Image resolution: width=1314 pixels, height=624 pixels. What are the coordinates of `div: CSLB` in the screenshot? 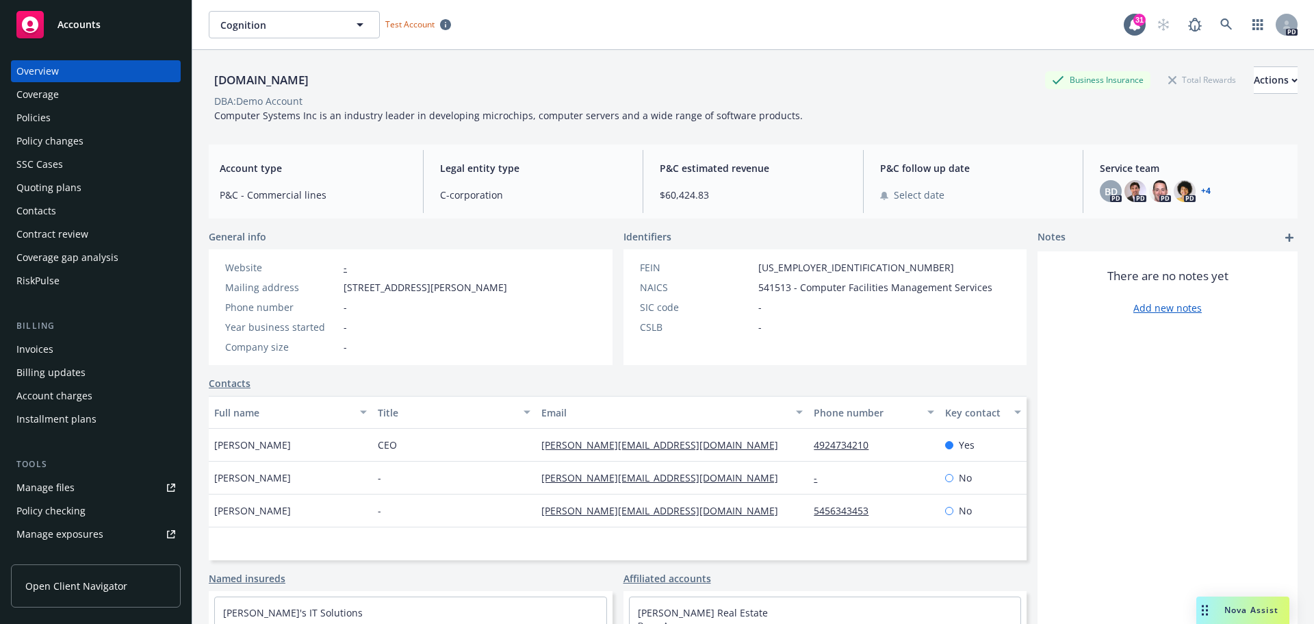 It's located at (696, 327).